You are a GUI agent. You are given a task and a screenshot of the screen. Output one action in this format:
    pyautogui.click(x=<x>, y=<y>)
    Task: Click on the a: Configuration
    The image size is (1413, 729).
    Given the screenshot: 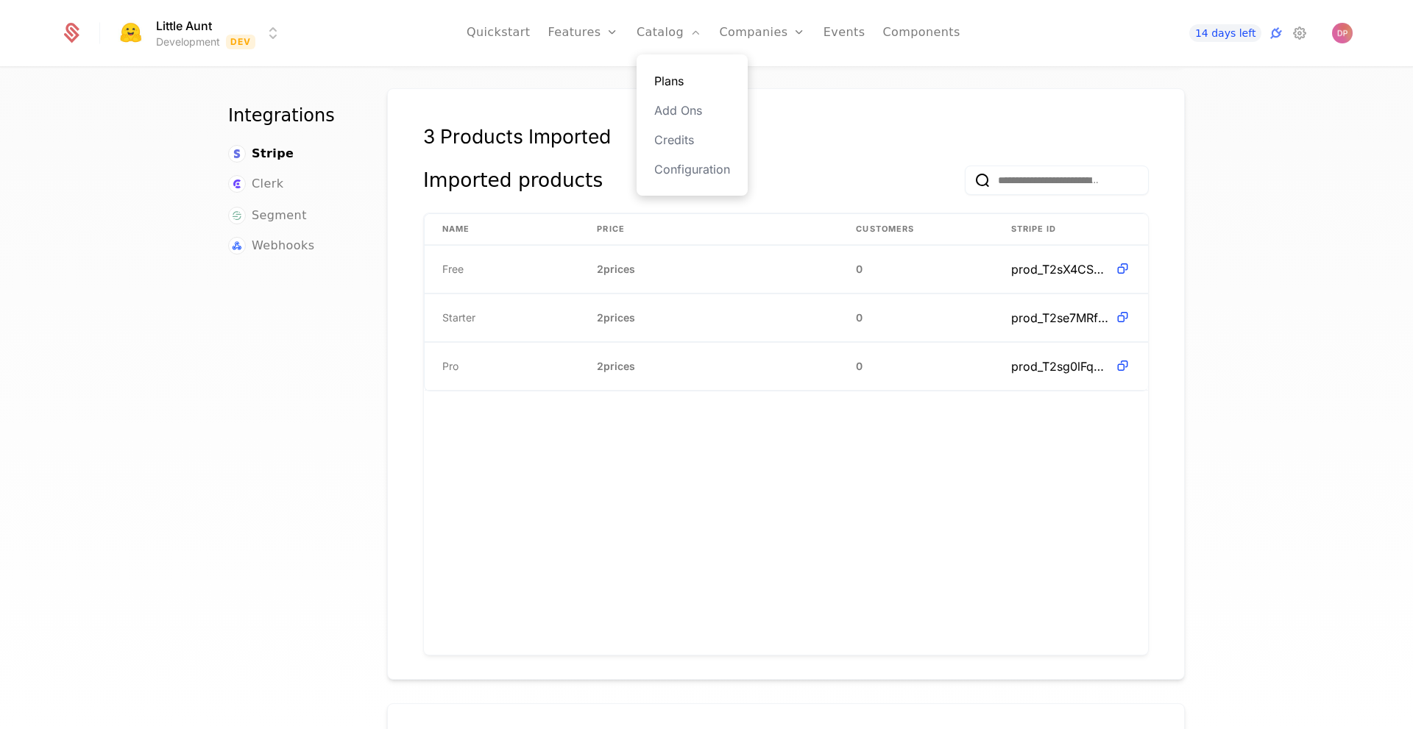 What is the action you would take?
    pyautogui.click(x=692, y=169)
    